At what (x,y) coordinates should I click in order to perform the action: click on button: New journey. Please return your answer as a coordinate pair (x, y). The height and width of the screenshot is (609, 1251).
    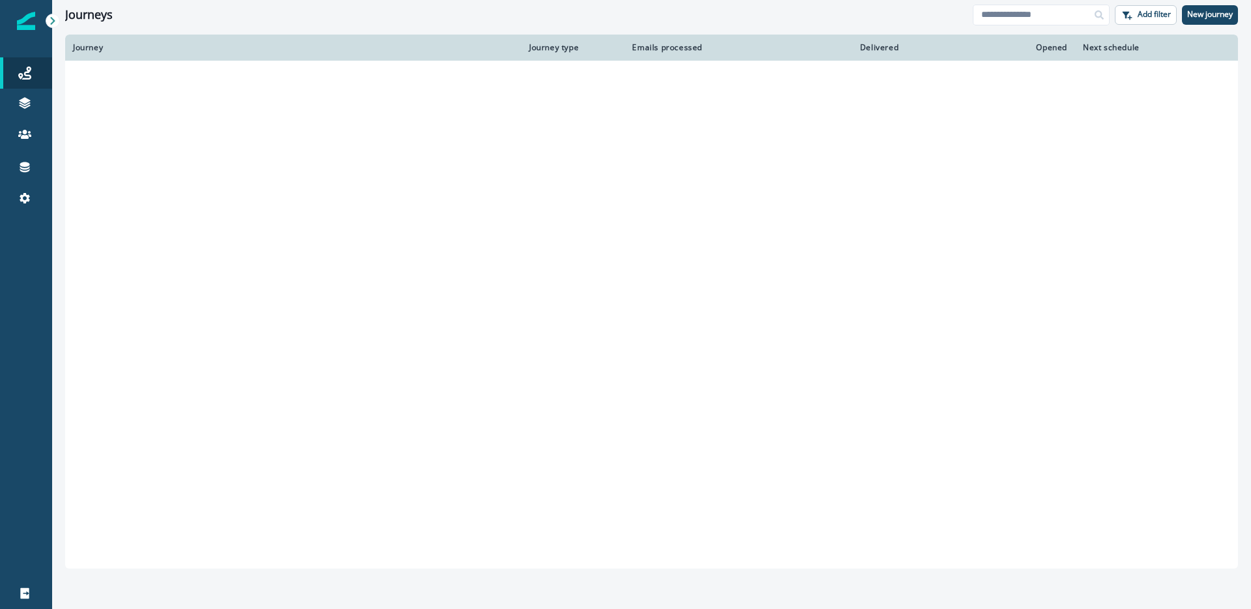
    Looking at the image, I should click on (1210, 15).